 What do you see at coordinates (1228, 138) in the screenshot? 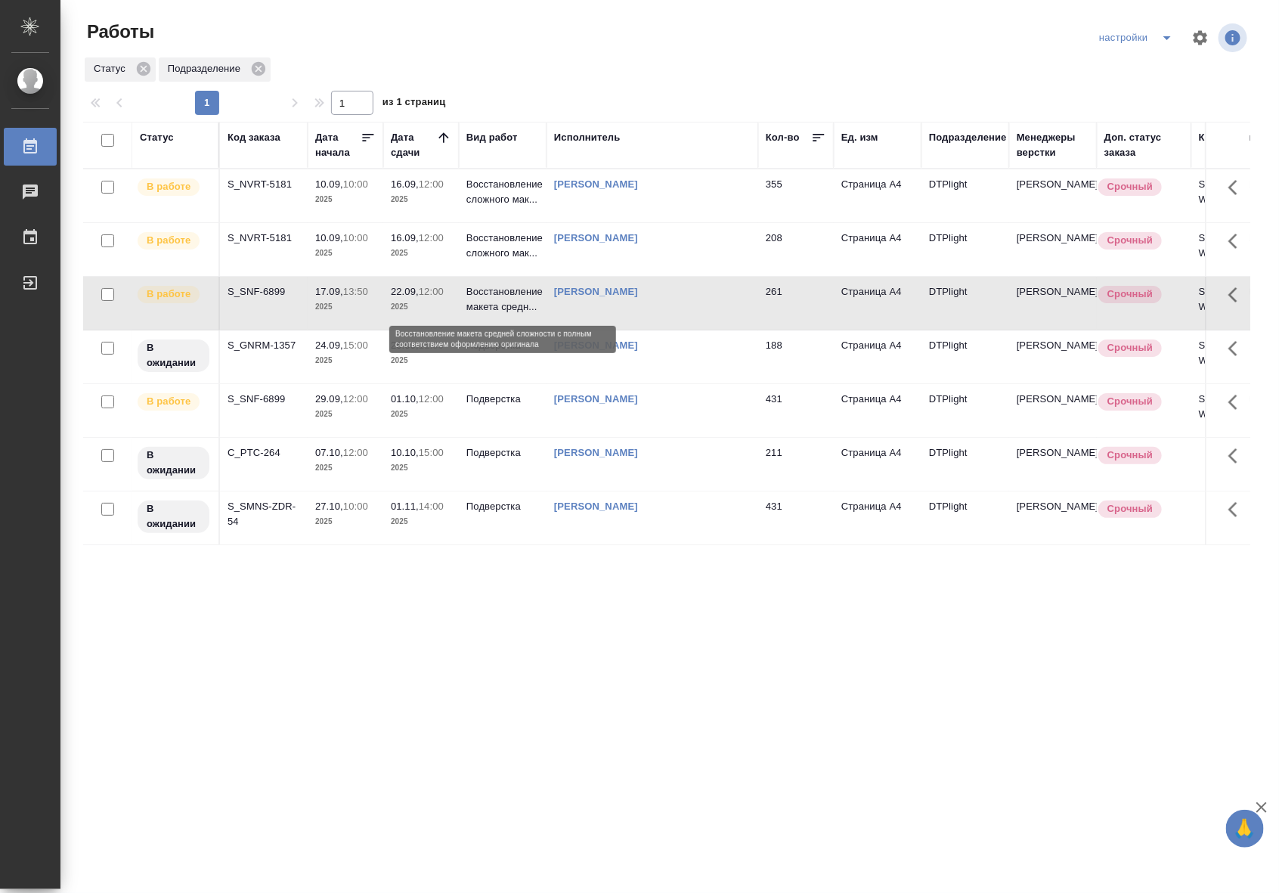
I see `div: Код работы` at bounding box center [1228, 138].